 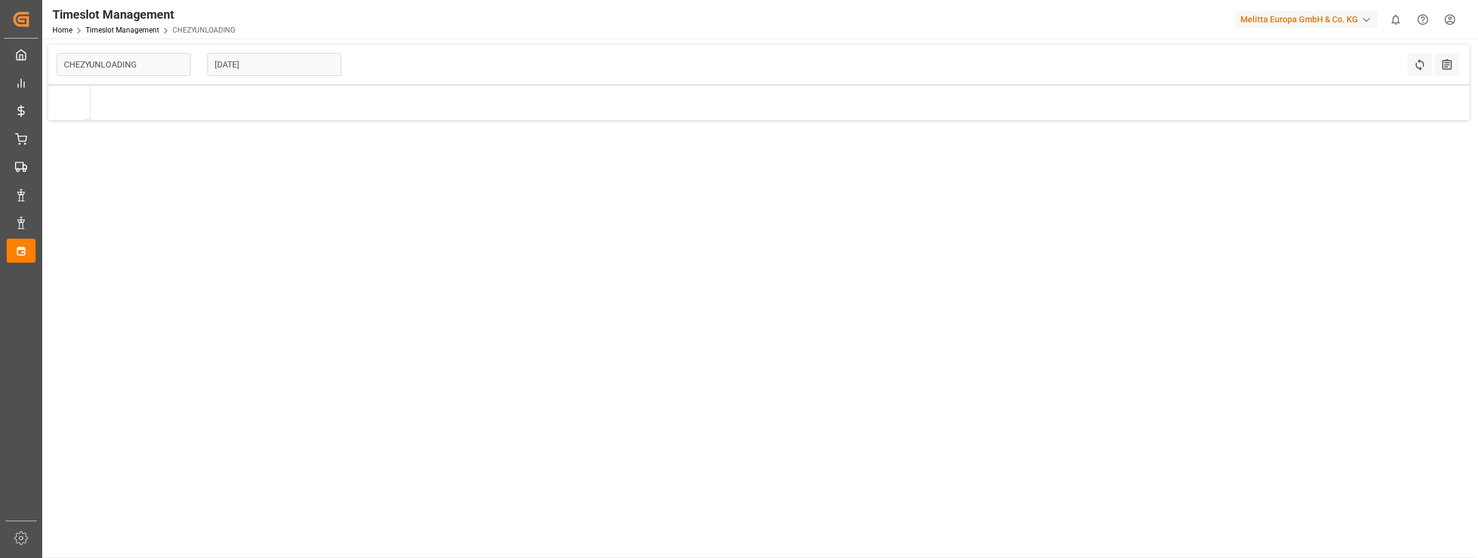 What do you see at coordinates (274, 65) in the screenshot?
I see `input: DD-MM-YYYY` at bounding box center [274, 65].